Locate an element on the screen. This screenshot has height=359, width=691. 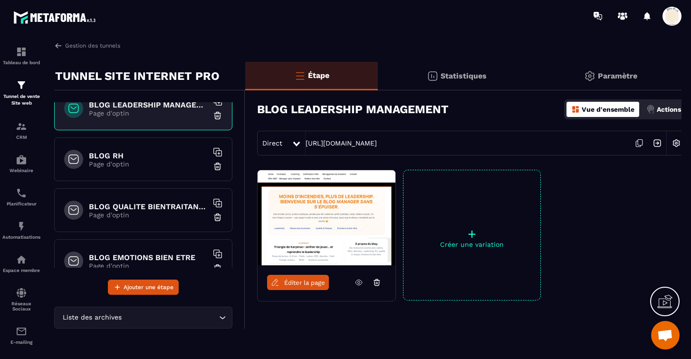
img: bars-o.4a397970.svg is located at coordinates (300, 76).